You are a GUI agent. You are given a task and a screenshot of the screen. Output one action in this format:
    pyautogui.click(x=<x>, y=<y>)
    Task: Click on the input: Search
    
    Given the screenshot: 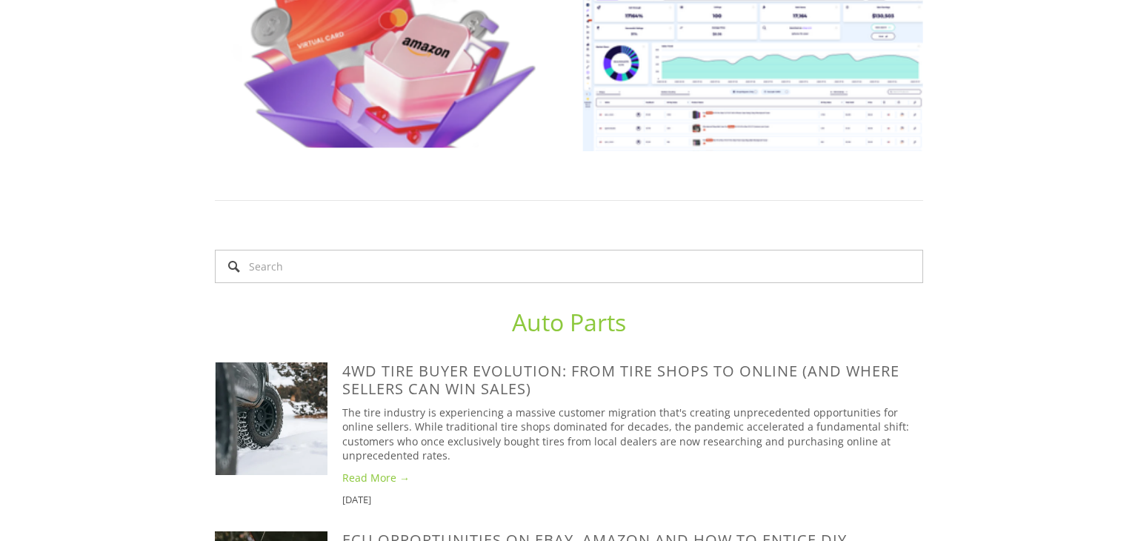 What is the action you would take?
    pyautogui.click(x=569, y=266)
    